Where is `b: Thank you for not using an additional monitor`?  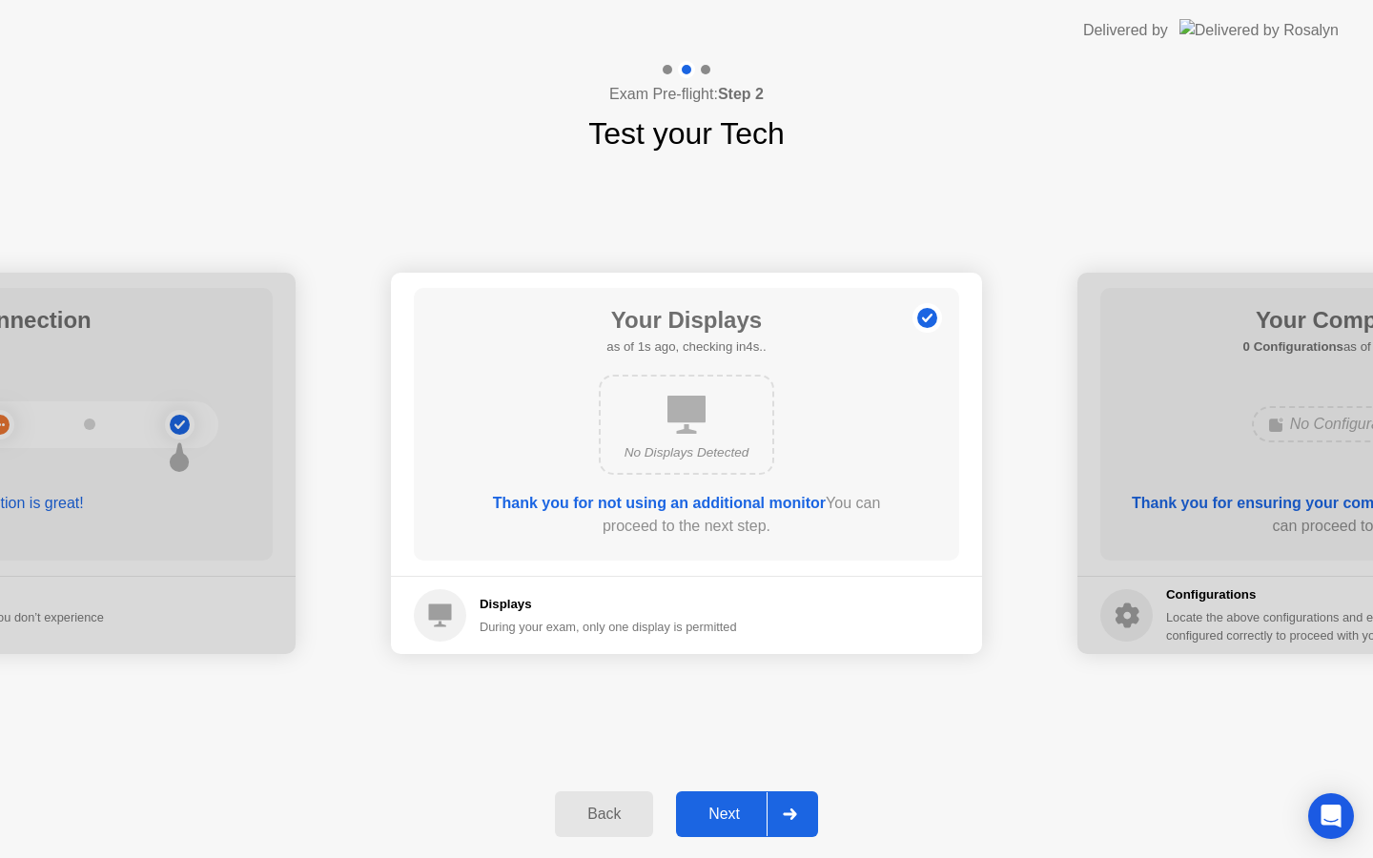 b: Thank you for not using an additional monitor is located at coordinates (659, 502).